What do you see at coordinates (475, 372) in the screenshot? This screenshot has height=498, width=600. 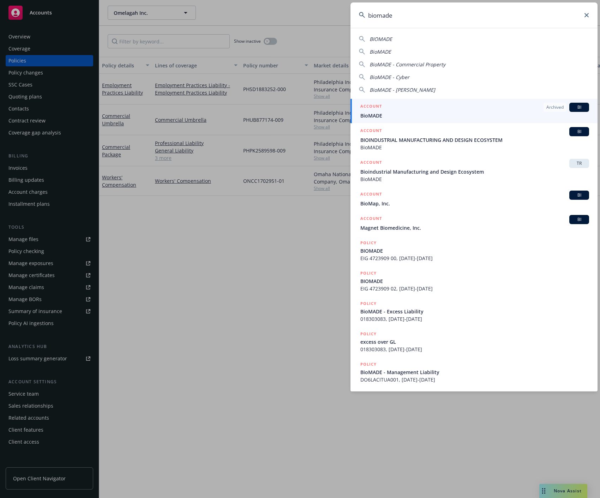 I see `span: BioMADE - Management Liability` at bounding box center [475, 372].